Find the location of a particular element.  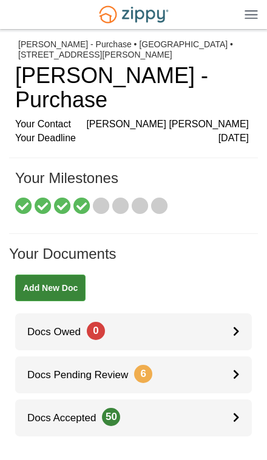

h1: Your Documents is located at coordinates (133, 260).